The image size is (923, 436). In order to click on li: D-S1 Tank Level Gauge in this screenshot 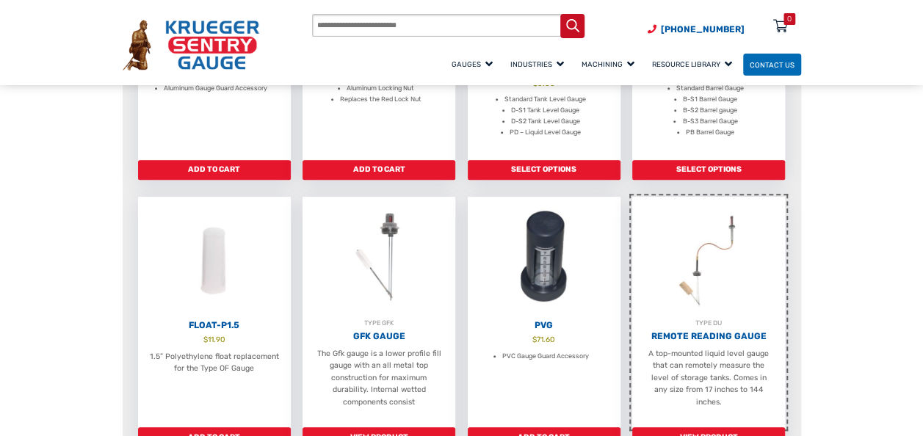, I will do `click(545, 110)`.